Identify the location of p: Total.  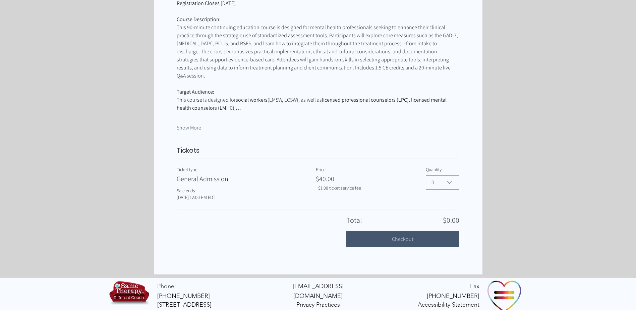
(354, 220).